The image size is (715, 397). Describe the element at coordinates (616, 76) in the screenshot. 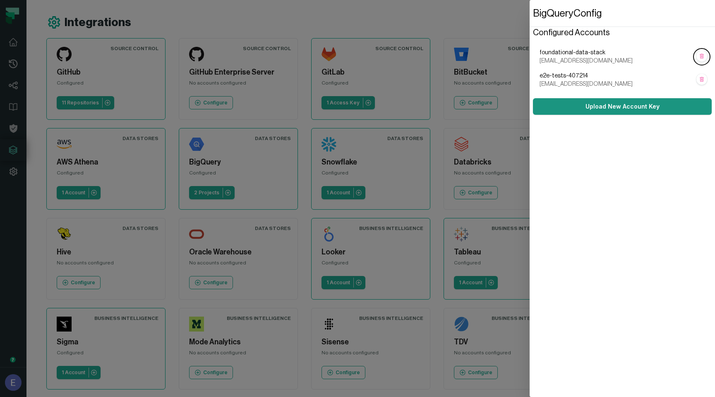

I see `span: e2e-tests-407214` at that location.